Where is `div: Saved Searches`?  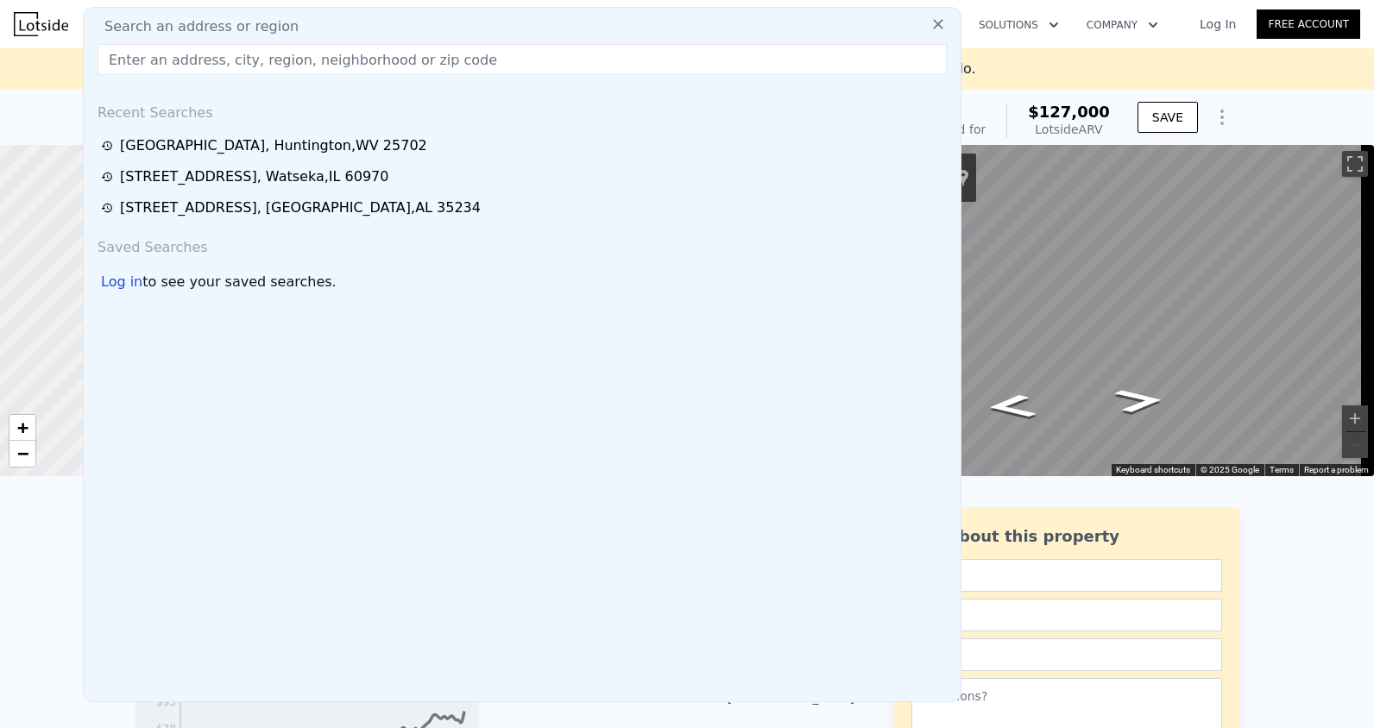 div: Saved Searches is located at coordinates (522, 244).